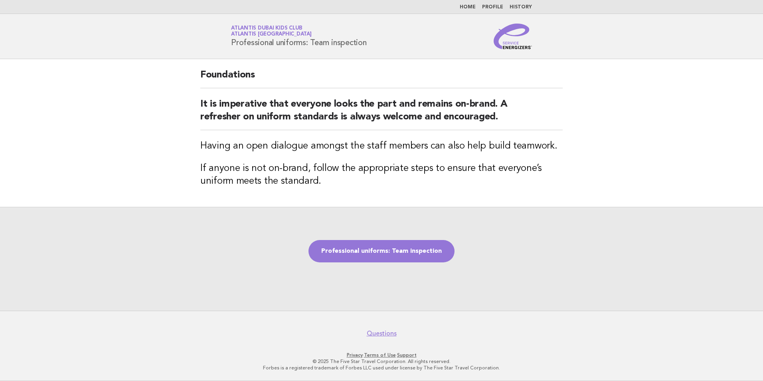  What do you see at coordinates (381, 175) in the screenshot?
I see `h3: If anyone is not on-brand, follow the appropriate steps to ensure that everyone’s uniform meets t...` at bounding box center [381, 175].